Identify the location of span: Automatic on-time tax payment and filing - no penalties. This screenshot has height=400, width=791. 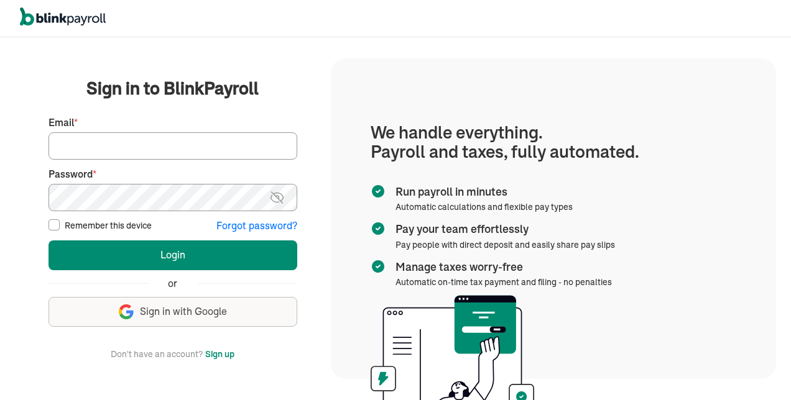
(504, 282).